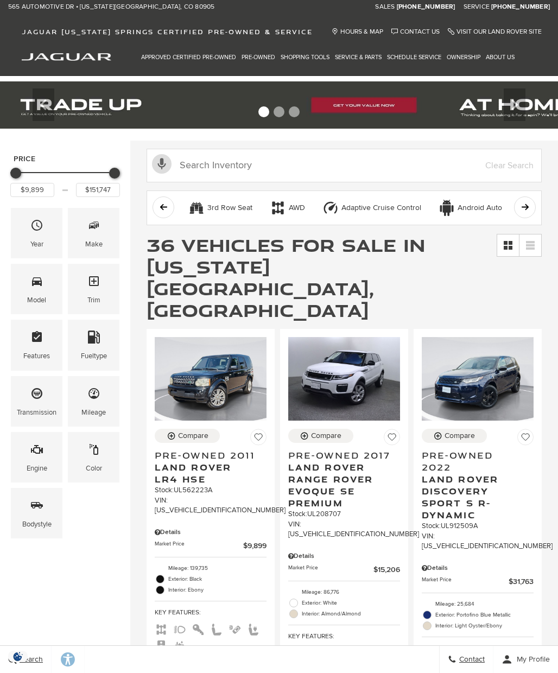 This screenshot has width=558, height=673. Describe the element at coordinates (344, 592) in the screenshot. I see `li: Mileage: 86,776` at that location.